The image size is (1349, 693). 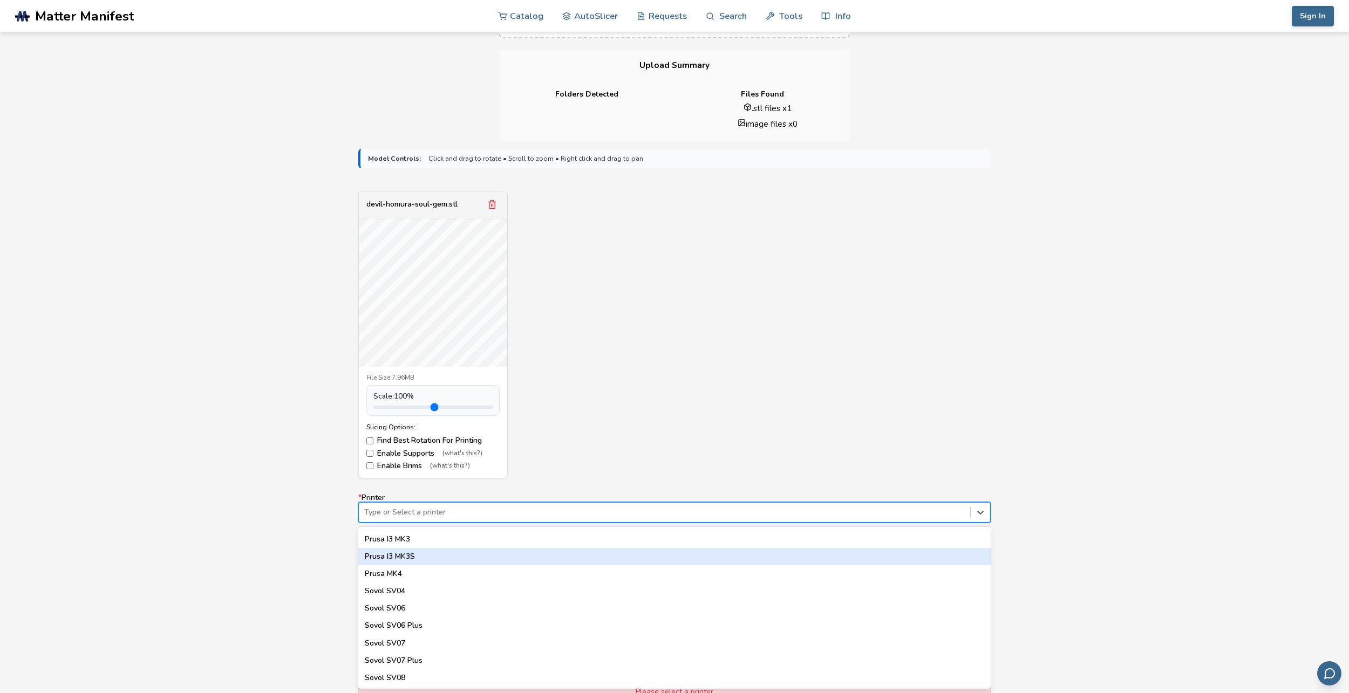 I want to click on li: image files x 0, so click(x=767, y=124).